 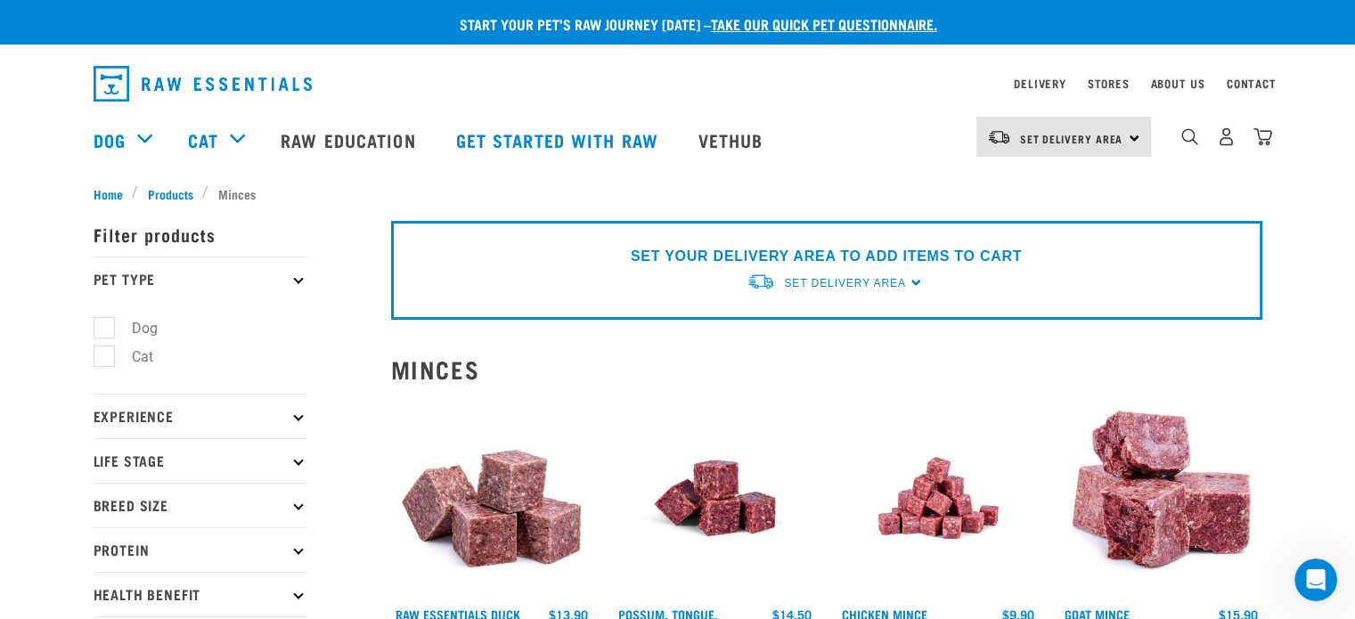 I want to click on p: Health Benefit, so click(x=200, y=594).